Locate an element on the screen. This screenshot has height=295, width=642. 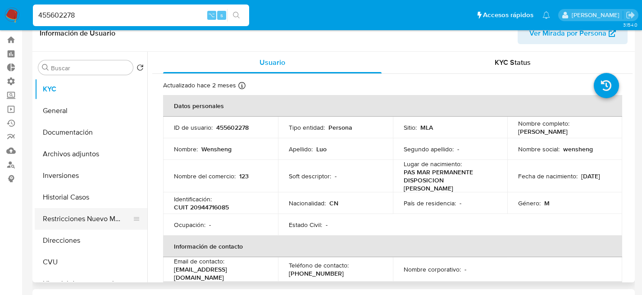
p: Lugar de nacimiento : is located at coordinates (432, 164).